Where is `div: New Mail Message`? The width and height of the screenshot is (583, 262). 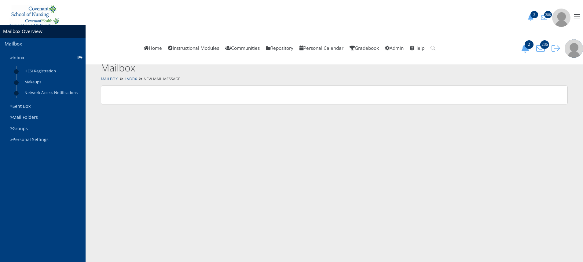
div: New Mail Message is located at coordinates (334, 79).